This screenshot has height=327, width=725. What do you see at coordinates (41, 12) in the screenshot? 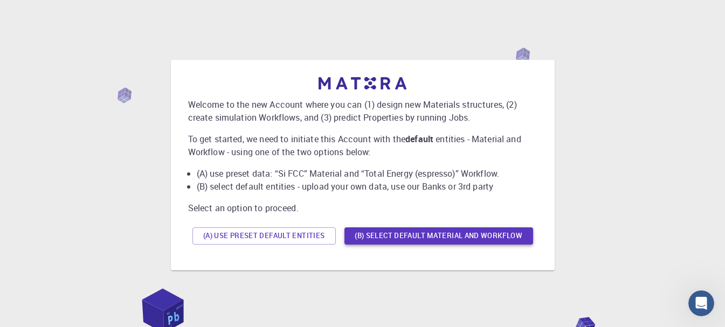
I see `span: Support` at bounding box center [41, 12].